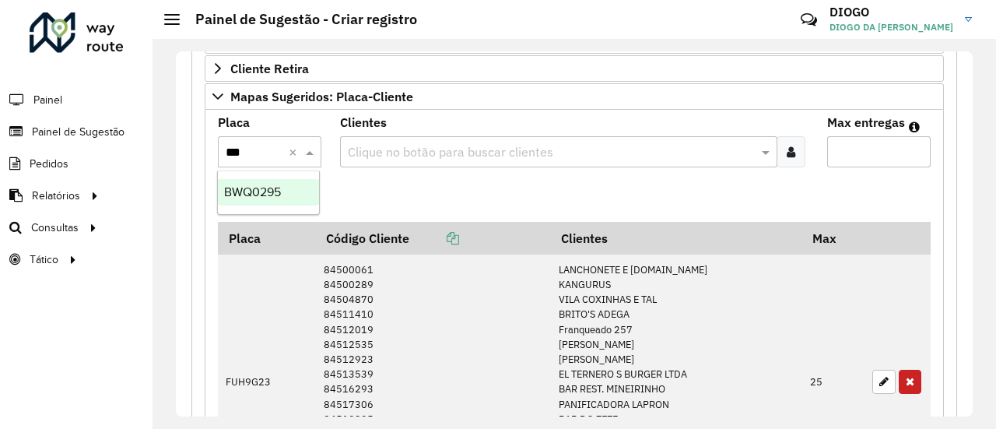  I want to click on span: Consultas, so click(54, 227).